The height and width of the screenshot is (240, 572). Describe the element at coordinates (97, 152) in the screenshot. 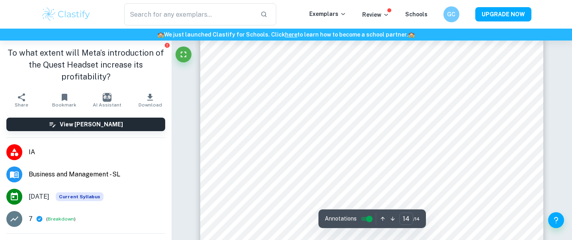

I see `span: IA` at that location.